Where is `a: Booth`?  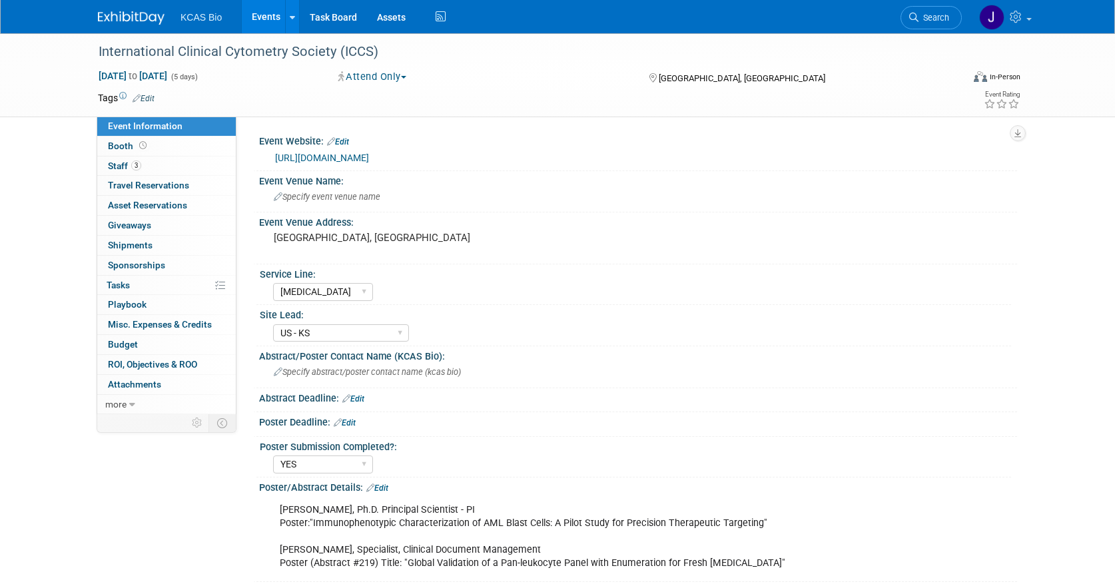
a: Booth is located at coordinates (167, 146).